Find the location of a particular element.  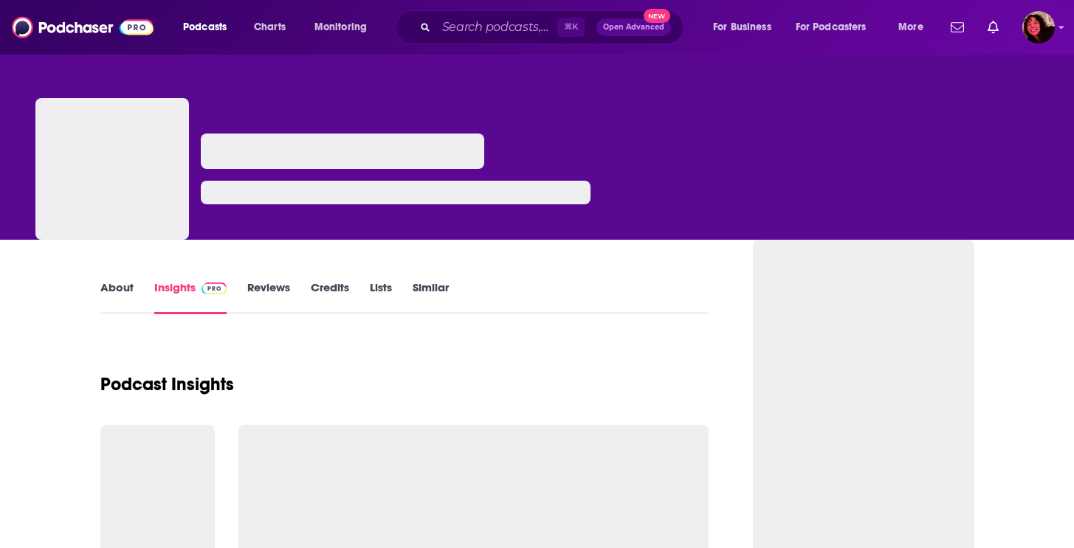

a: Credits is located at coordinates (330, 297).